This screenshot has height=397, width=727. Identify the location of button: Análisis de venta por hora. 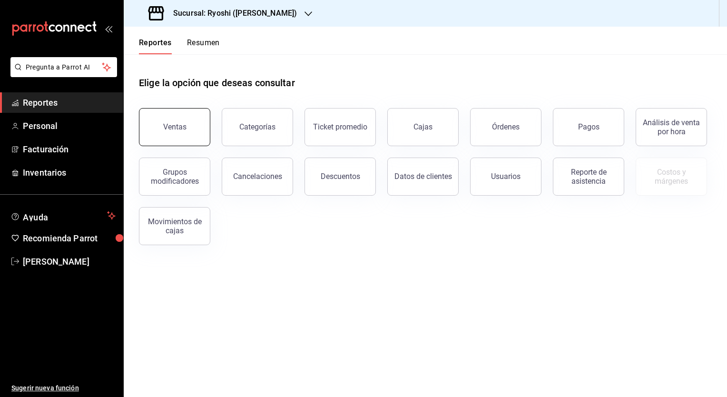
(671, 127).